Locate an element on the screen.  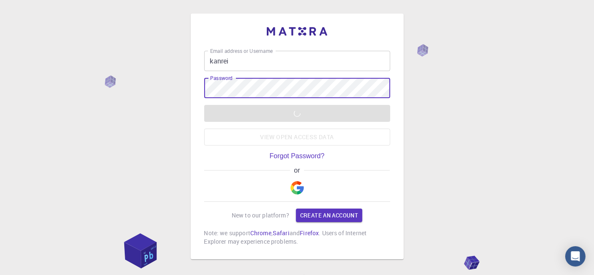
a: Chrome is located at coordinates (261, 233).